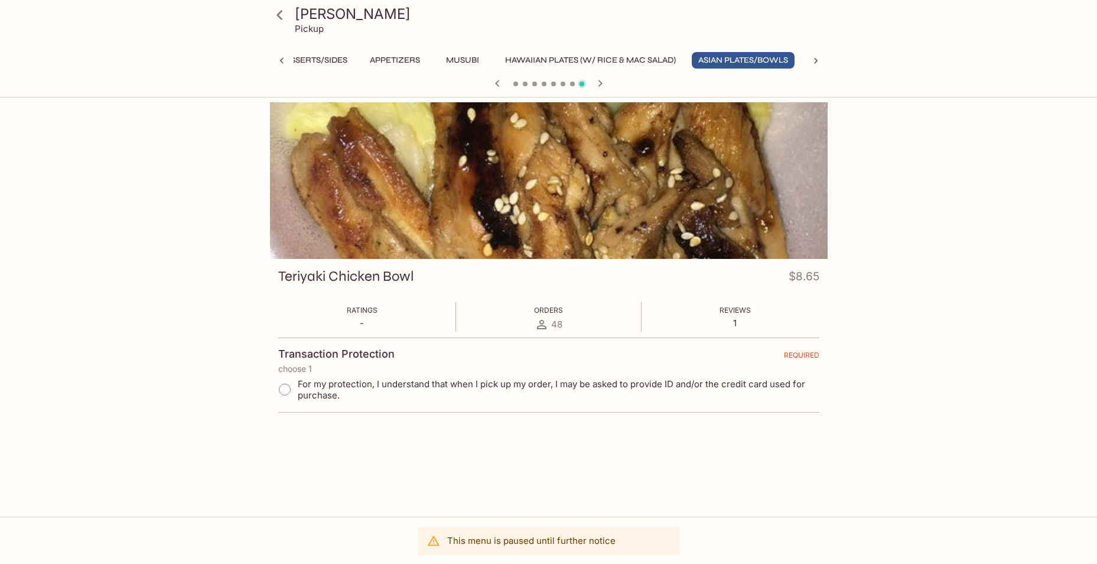 This screenshot has height=564, width=1097. Describe the element at coordinates (804, 278) in the screenshot. I see `h4: $8.65` at that location.